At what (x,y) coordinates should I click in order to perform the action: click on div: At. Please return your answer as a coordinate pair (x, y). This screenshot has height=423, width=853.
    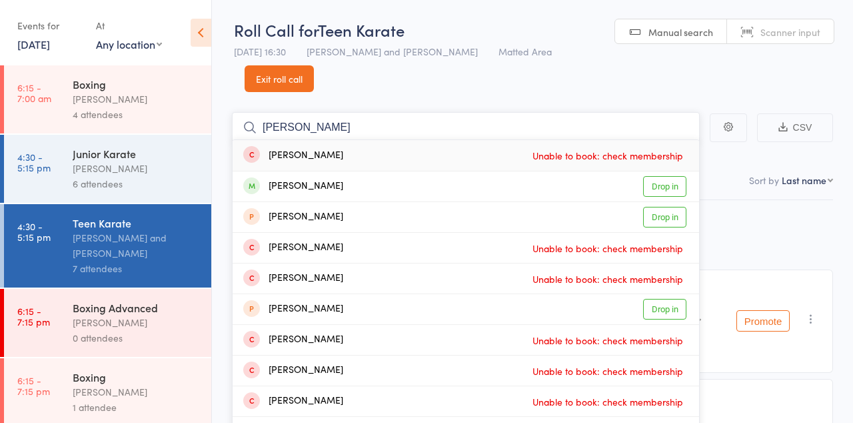
    Looking at the image, I should click on (129, 25).